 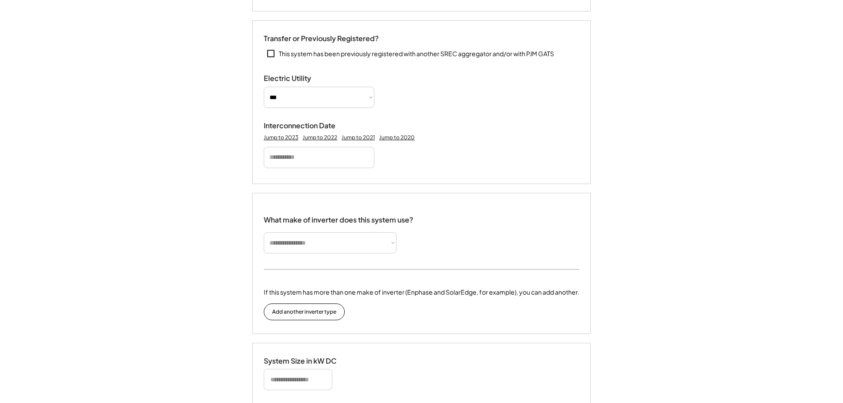 What do you see at coordinates (358, 138) in the screenshot?
I see `div: Jump to 2021` at bounding box center [358, 138].